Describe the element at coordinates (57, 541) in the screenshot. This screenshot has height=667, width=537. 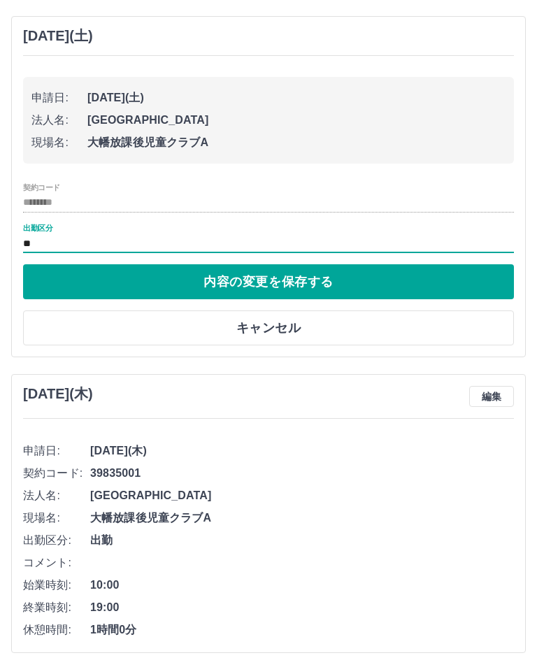
I see `span: 出勤区分:` at that location.